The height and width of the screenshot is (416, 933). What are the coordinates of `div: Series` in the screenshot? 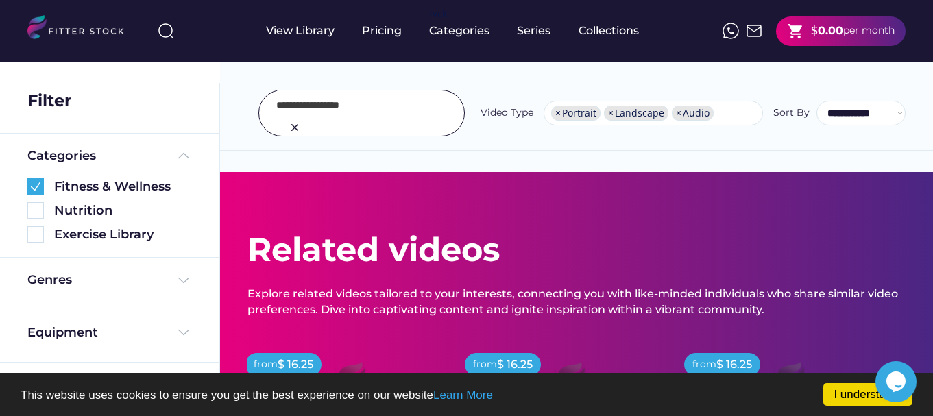 It's located at (534, 31).